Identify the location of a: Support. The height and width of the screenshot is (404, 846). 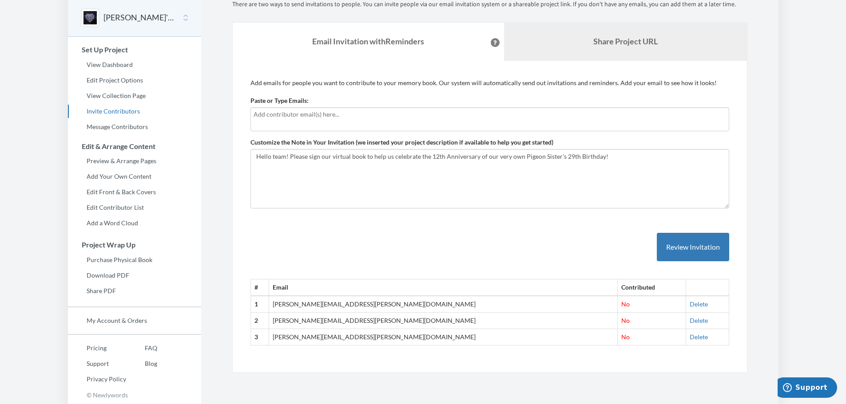
(97, 364).